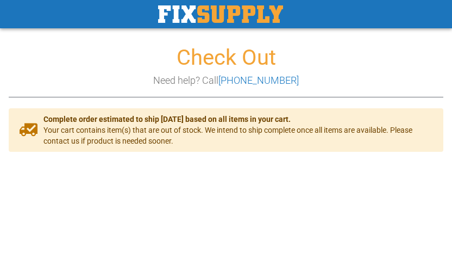 The image size is (452, 265). Describe the element at coordinates (238, 135) in the screenshot. I see `span: Your cart contains item(s) that are out of stock. We intend to ship complete once all items are a...` at that location.